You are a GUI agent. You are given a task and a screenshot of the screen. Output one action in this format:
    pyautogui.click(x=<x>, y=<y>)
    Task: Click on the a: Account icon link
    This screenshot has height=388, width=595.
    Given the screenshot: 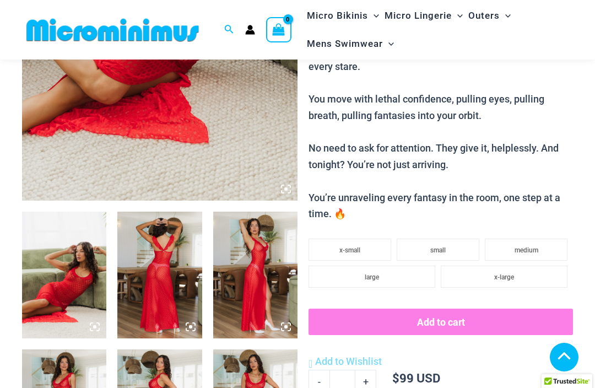 What is the action you would take?
    pyautogui.click(x=250, y=30)
    